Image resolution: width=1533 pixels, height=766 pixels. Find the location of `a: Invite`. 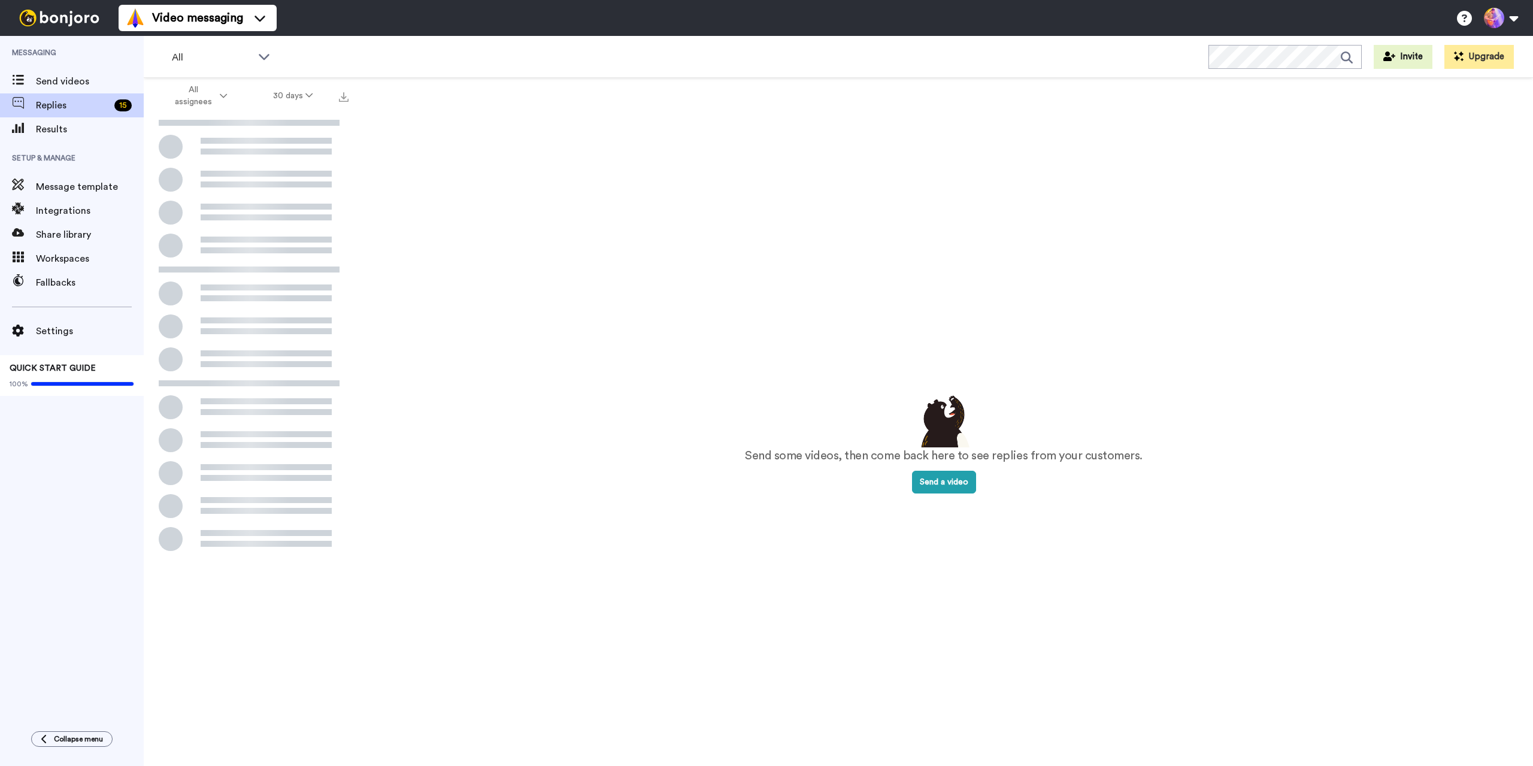

a: Invite is located at coordinates (1403, 57).